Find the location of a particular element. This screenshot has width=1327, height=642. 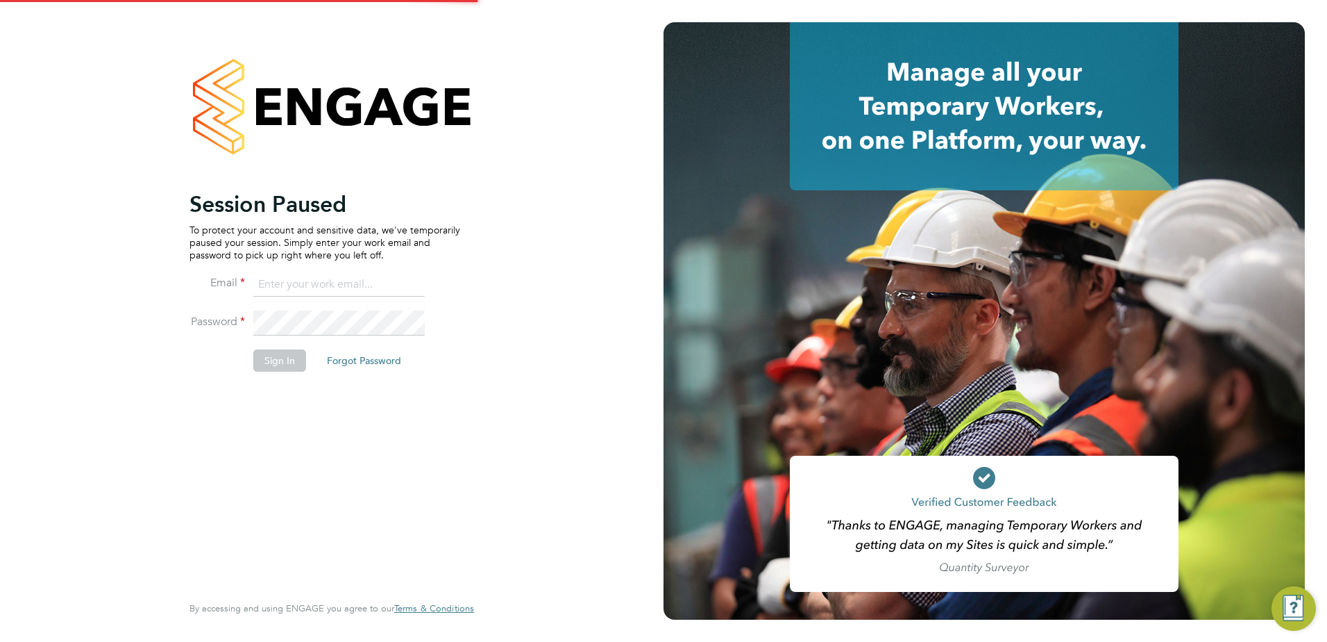

input: Enter your work email... is located at coordinates (339, 285).